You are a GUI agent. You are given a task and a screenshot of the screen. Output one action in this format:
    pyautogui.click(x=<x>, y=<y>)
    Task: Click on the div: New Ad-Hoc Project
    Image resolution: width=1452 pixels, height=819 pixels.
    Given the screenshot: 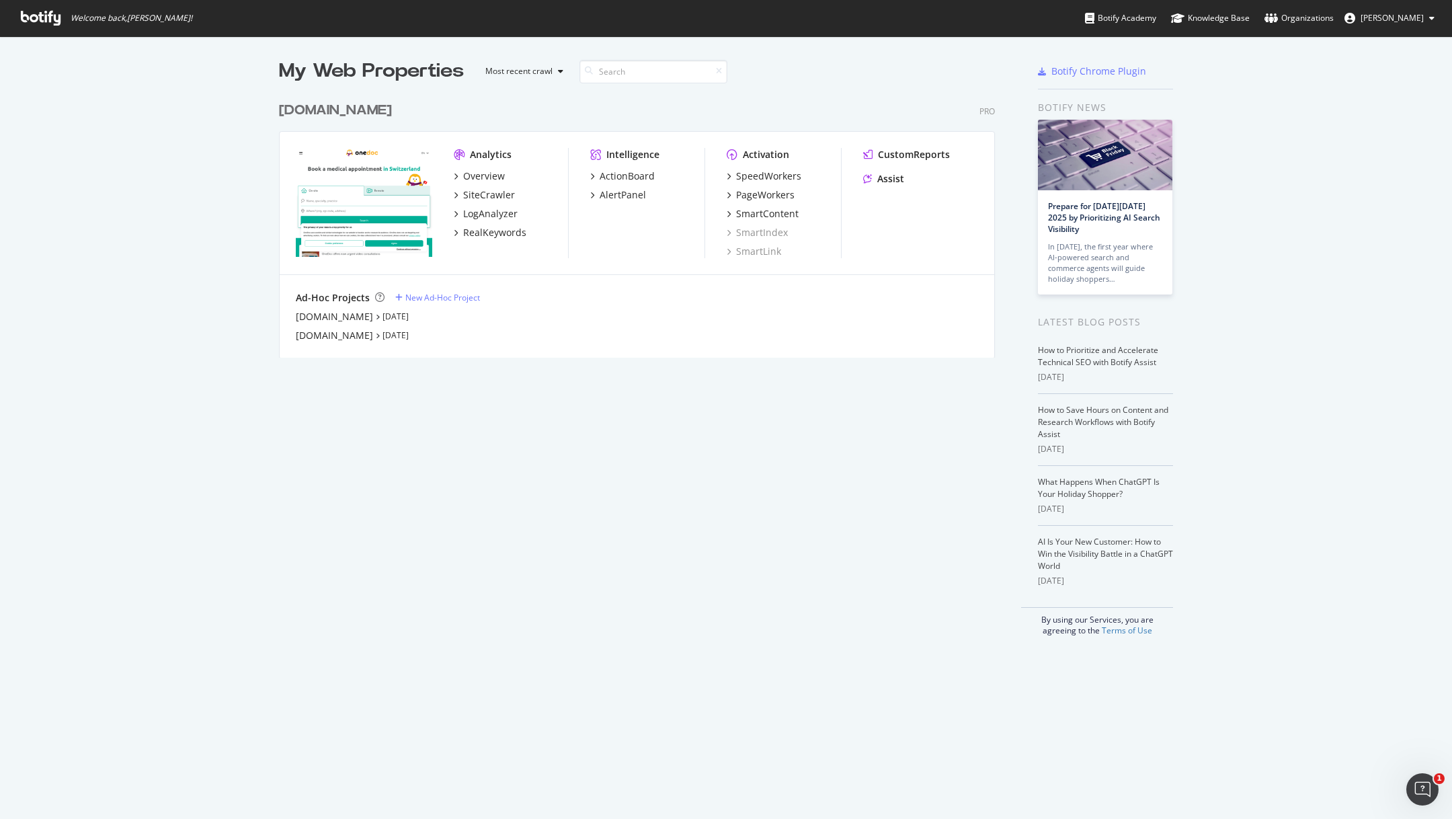 What is the action you would take?
    pyautogui.click(x=442, y=297)
    